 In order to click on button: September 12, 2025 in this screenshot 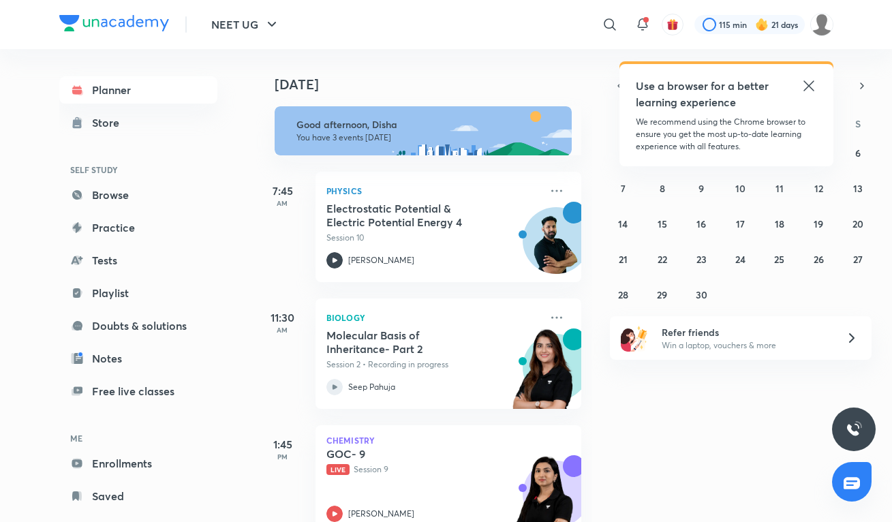, I will do `click(819, 188)`.